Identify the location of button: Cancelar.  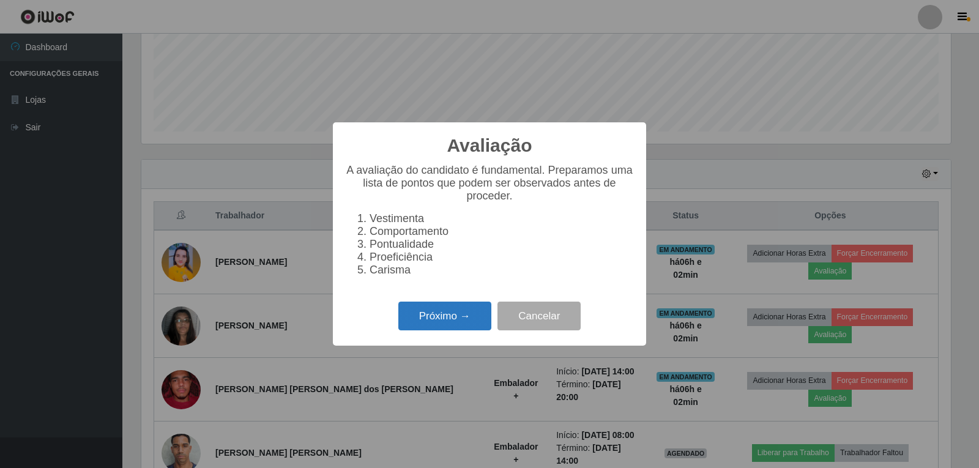
(539, 316).